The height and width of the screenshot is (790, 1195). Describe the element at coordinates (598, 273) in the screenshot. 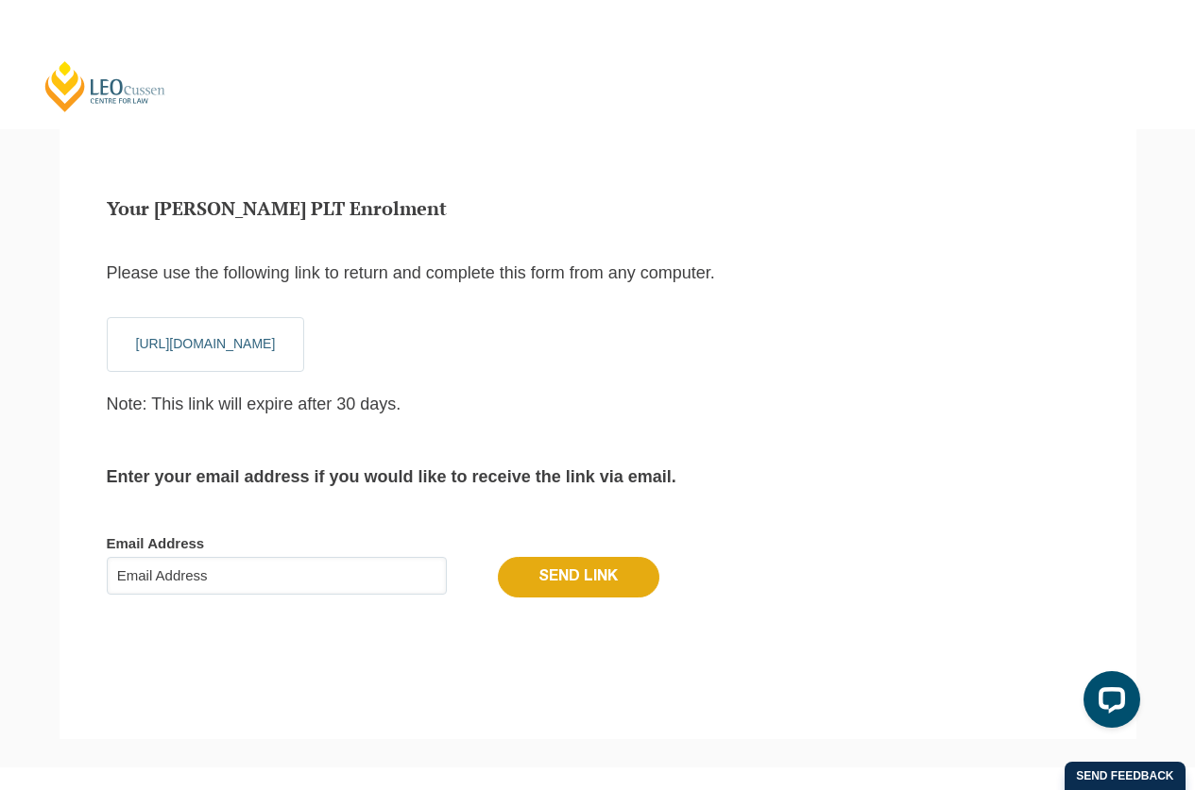

I see `p: Please use the following link to return and complete this form from any computer.` at that location.